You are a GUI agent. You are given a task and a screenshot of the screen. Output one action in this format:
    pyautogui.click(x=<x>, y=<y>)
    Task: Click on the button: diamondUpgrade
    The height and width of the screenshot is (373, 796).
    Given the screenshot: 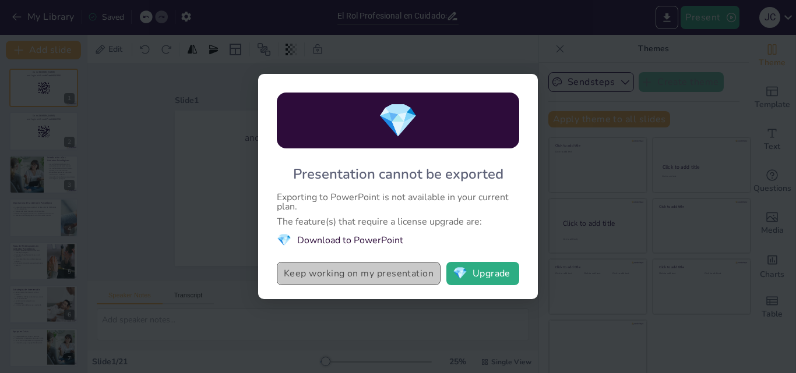 What is the action you would take?
    pyautogui.click(x=482, y=274)
    